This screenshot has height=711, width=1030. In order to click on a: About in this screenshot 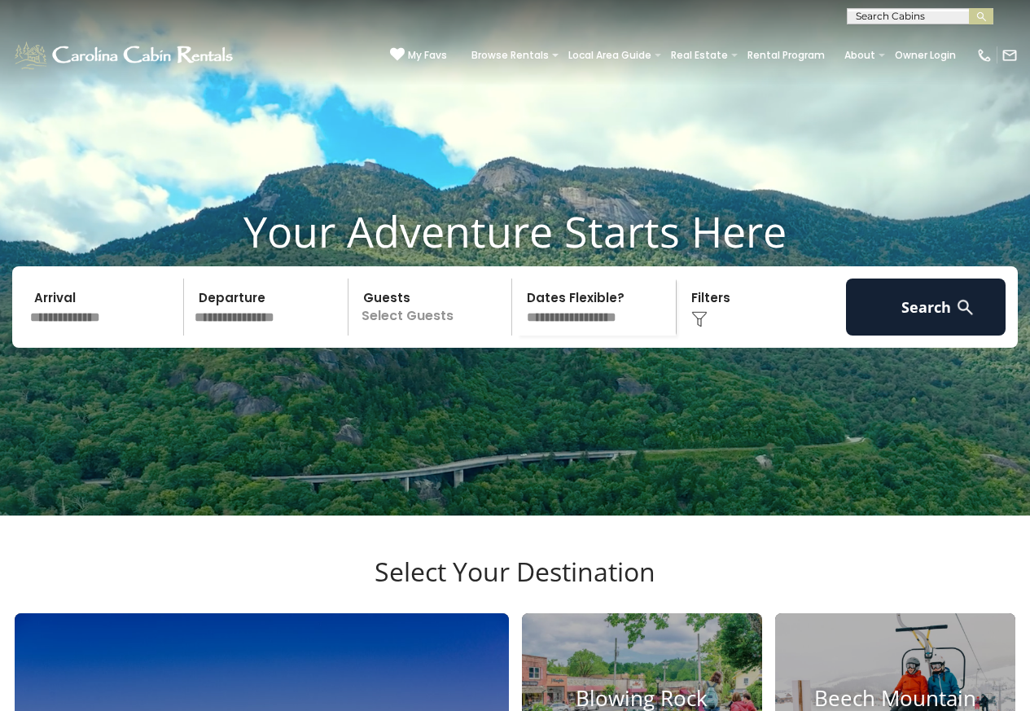, I will do `click(860, 55)`.